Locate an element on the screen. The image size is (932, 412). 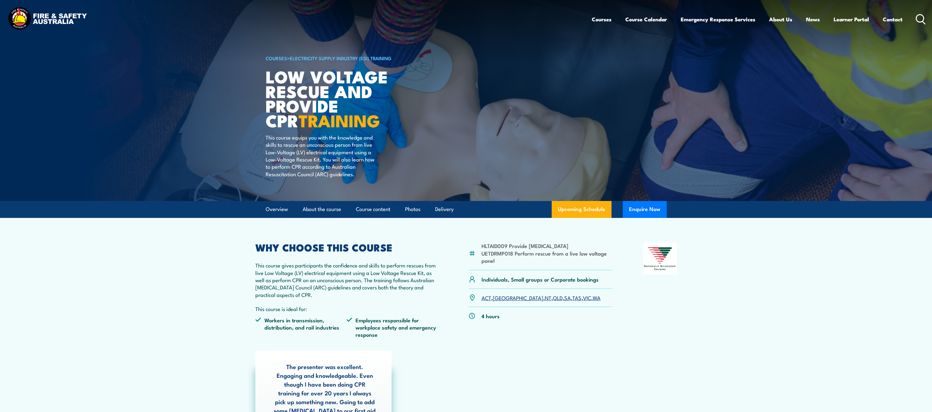
img: Nationally Recognised Training logo. is located at coordinates (660, 258).